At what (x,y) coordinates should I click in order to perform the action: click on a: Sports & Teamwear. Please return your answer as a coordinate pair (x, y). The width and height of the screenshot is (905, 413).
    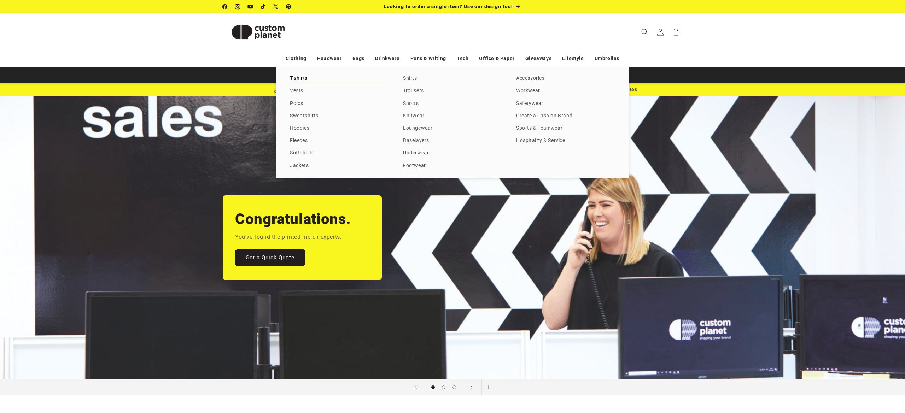
    Looking at the image, I should click on (566, 128).